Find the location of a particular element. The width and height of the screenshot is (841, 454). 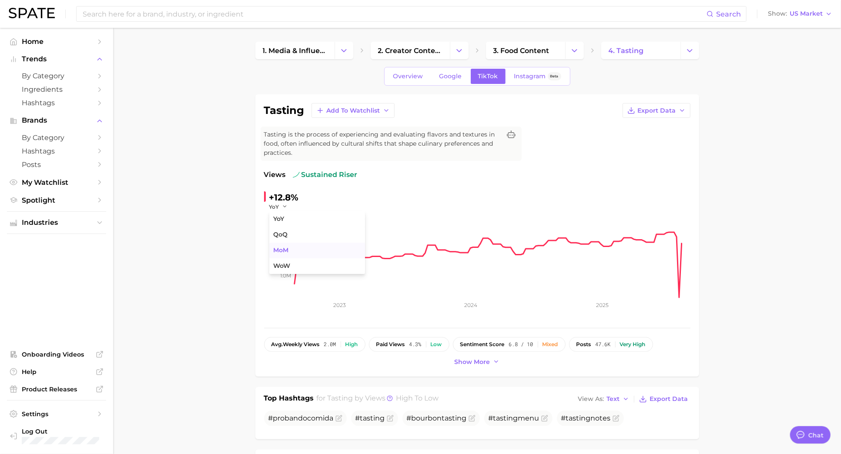

button: YoY is located at coordinates (279, 207).